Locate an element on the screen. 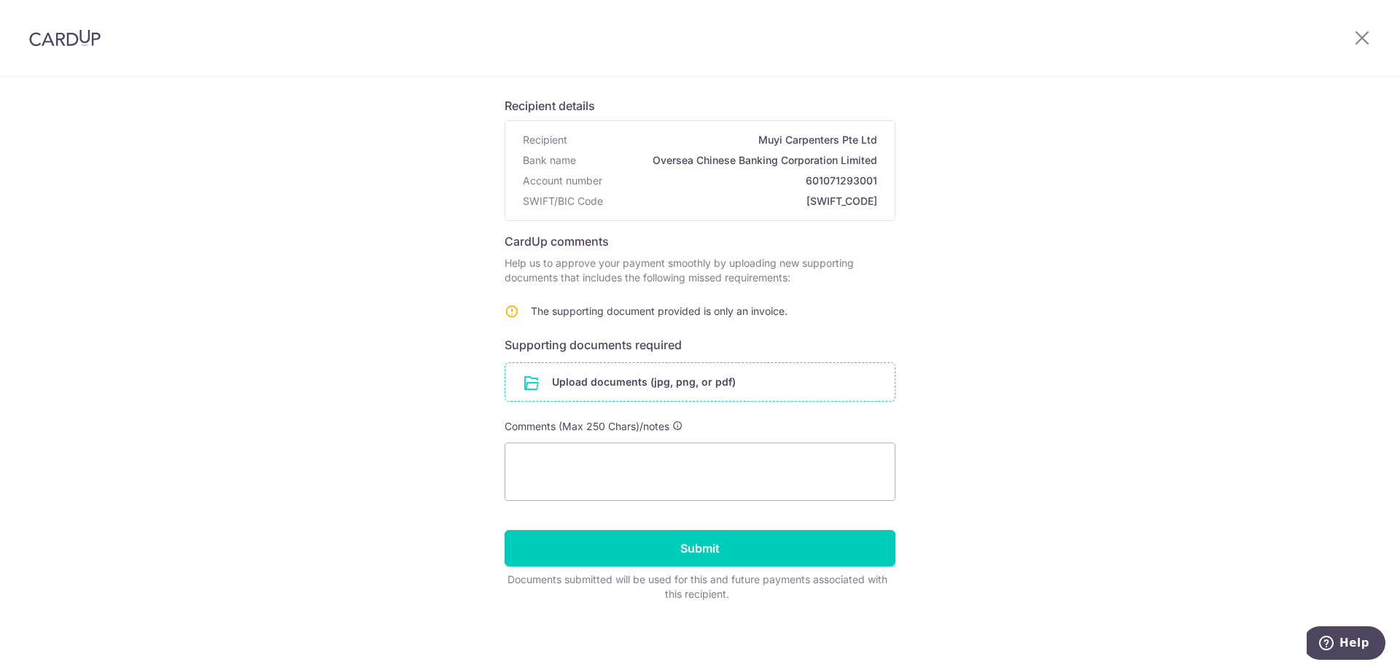 Image resolution: width=1400 pixels, height=670 pixels. span: Account number is located at coordinates (562, 181).